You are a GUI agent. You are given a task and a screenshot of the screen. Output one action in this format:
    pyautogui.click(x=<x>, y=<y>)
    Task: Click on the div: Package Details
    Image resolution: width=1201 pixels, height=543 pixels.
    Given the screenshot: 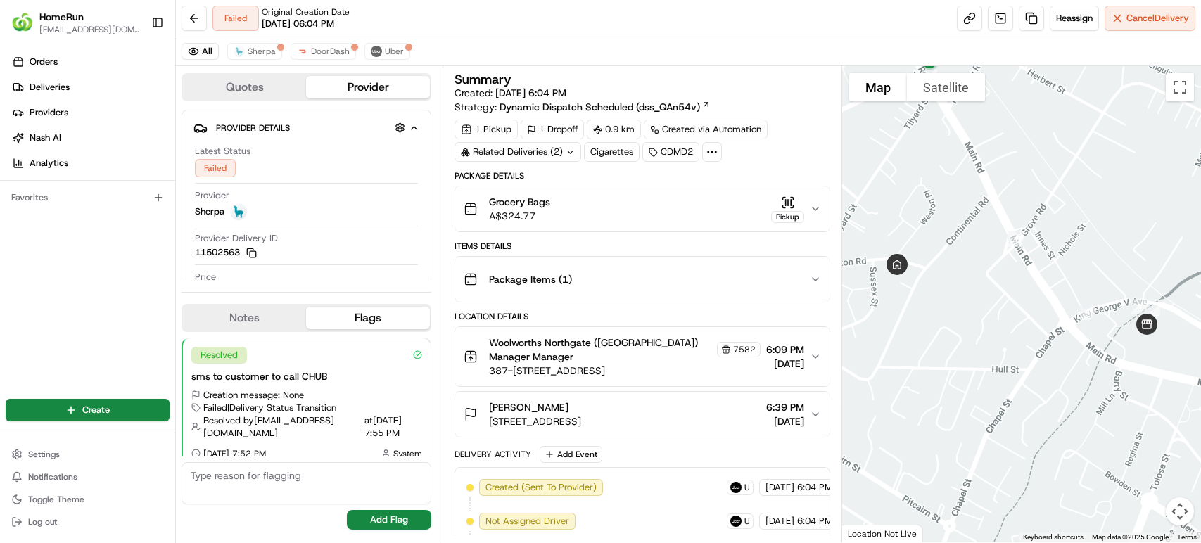 What is the action you would take?
    pyautogui.click(x=642, y=176)
    